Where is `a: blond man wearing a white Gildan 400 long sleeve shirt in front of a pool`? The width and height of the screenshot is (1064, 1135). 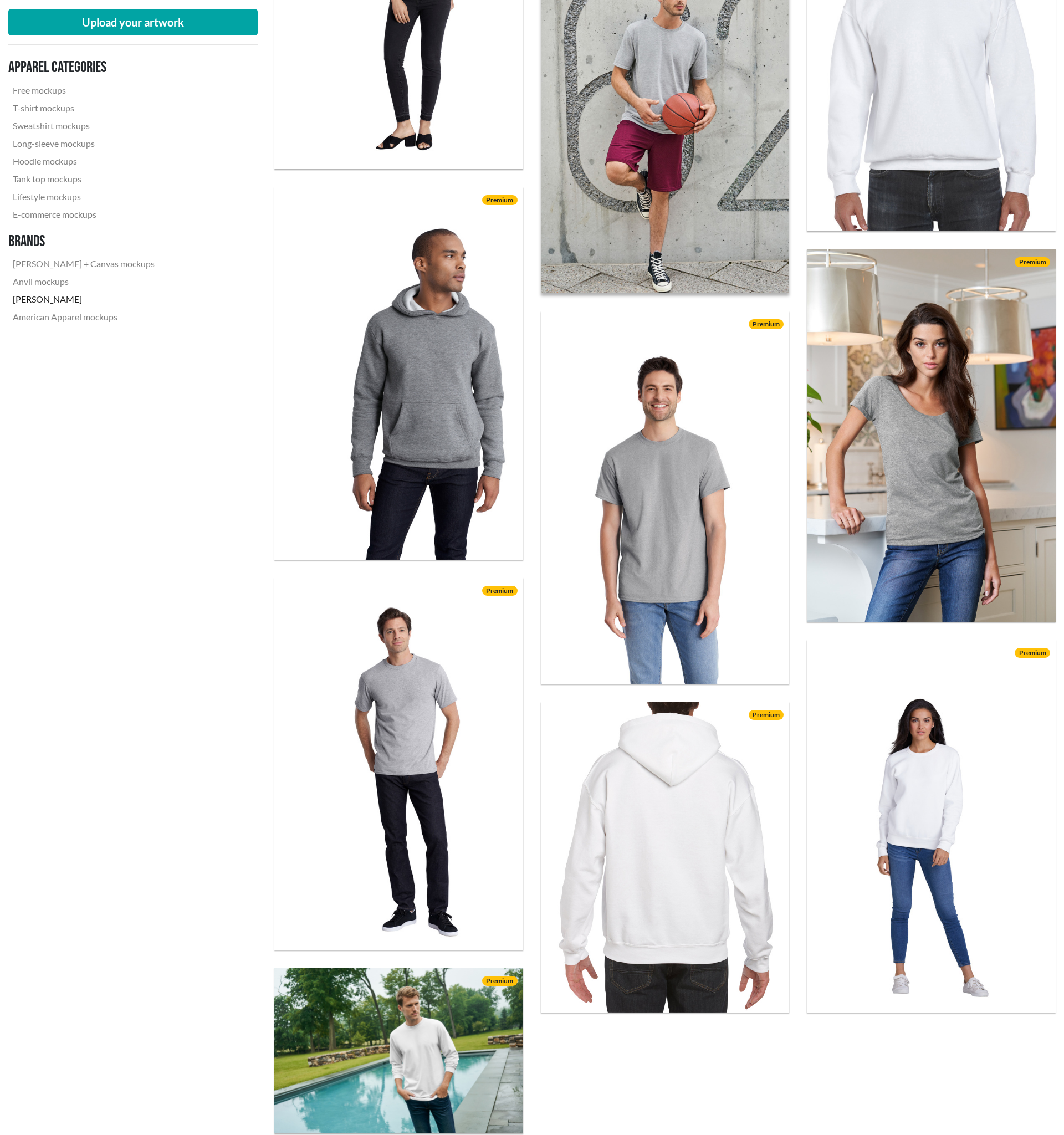 a: blond man wearing a white Gildan 400 long sleeve shirt in front of a pool is located at coordinates (399, 1050).